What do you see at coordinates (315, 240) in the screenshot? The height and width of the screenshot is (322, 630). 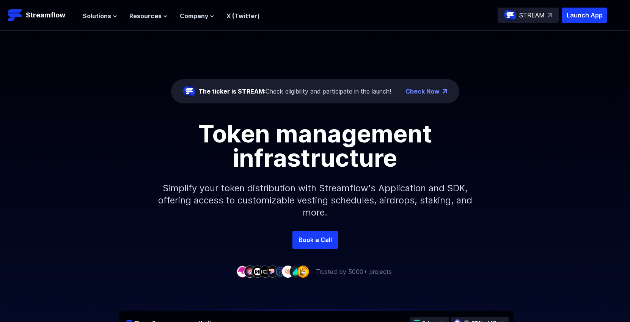 I see `a: Book a Call` at bounding box center [315, 240].